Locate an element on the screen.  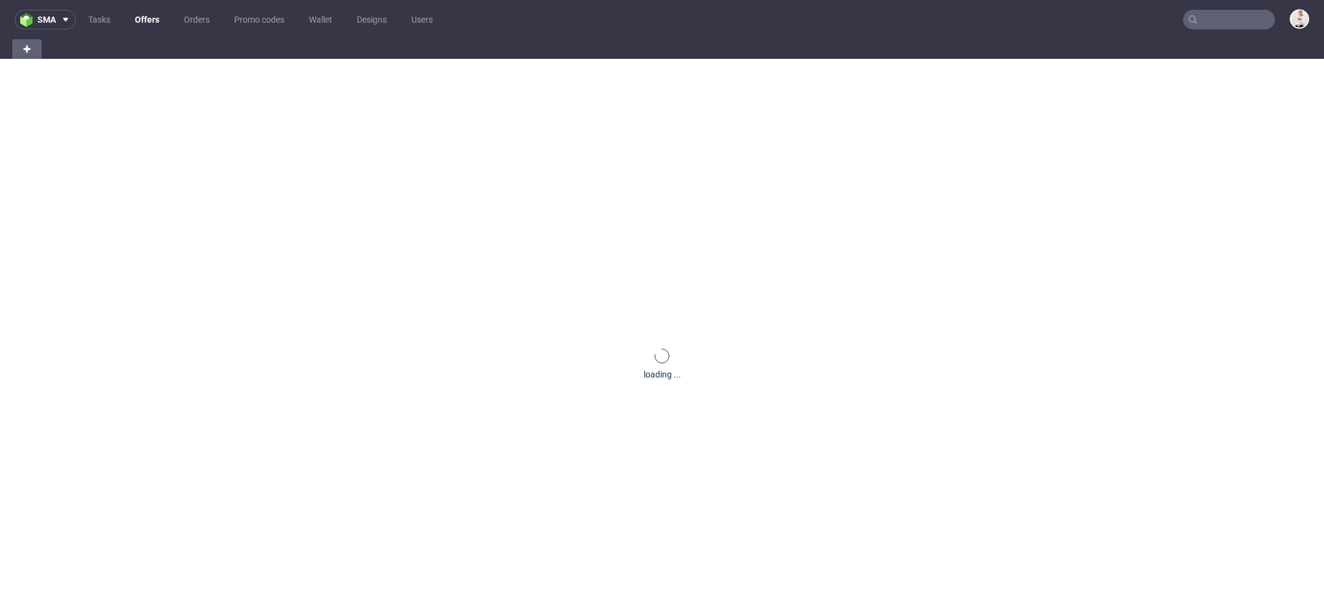
button: sma is located at coordinates (45, 20).